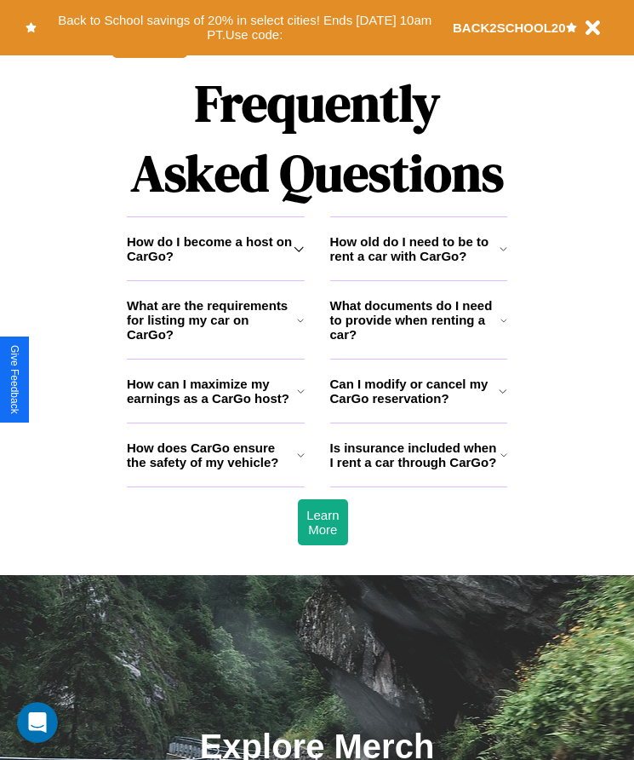 Image resolution: width=634 pixels, height=760 pixels. Describe the element at coordinates (212, 455) in the screenshot. I see `h3: How does CarGo ensure the safety of my vehicle?` at that location.